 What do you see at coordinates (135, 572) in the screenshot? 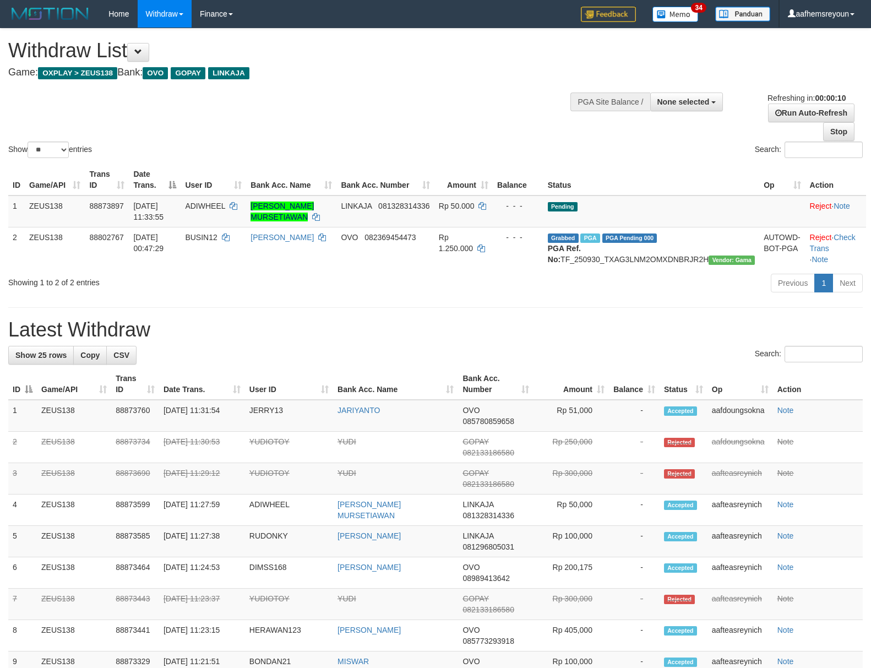
I see `td: 88873464` at bounding box center [135, 572].